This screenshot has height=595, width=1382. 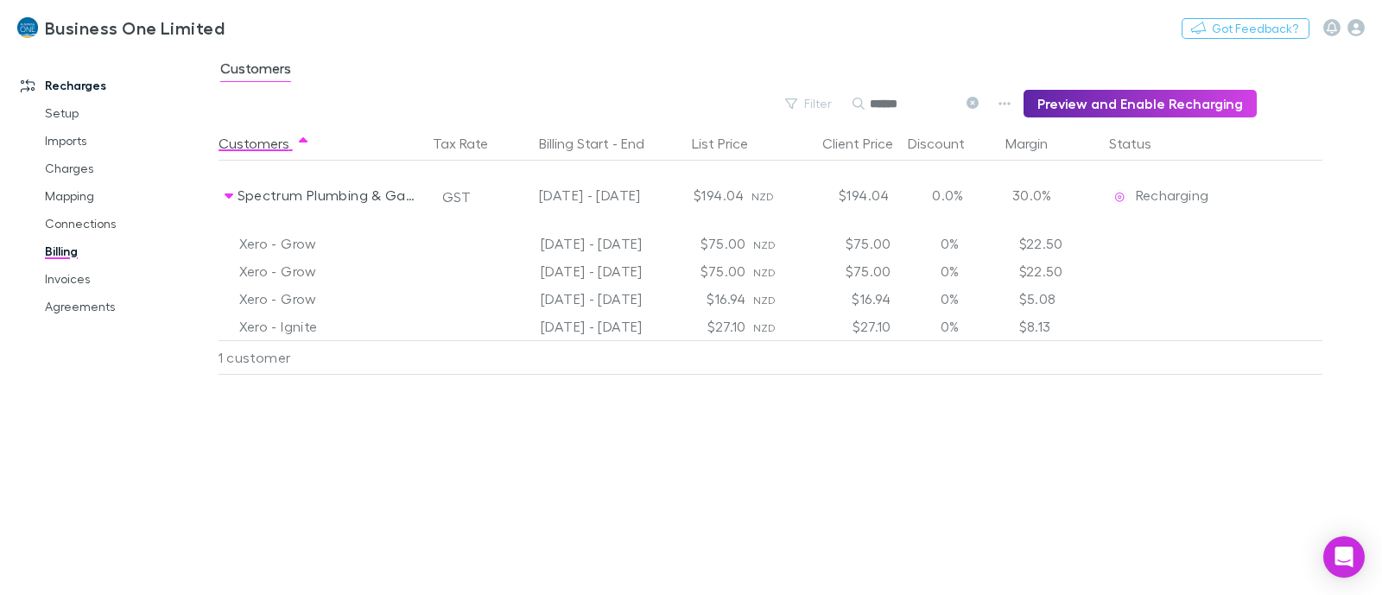 What do you see at coordinates (1030, 195) in the screenshot?
I see `p: 30.0%` at bounding box center [1030, 195].